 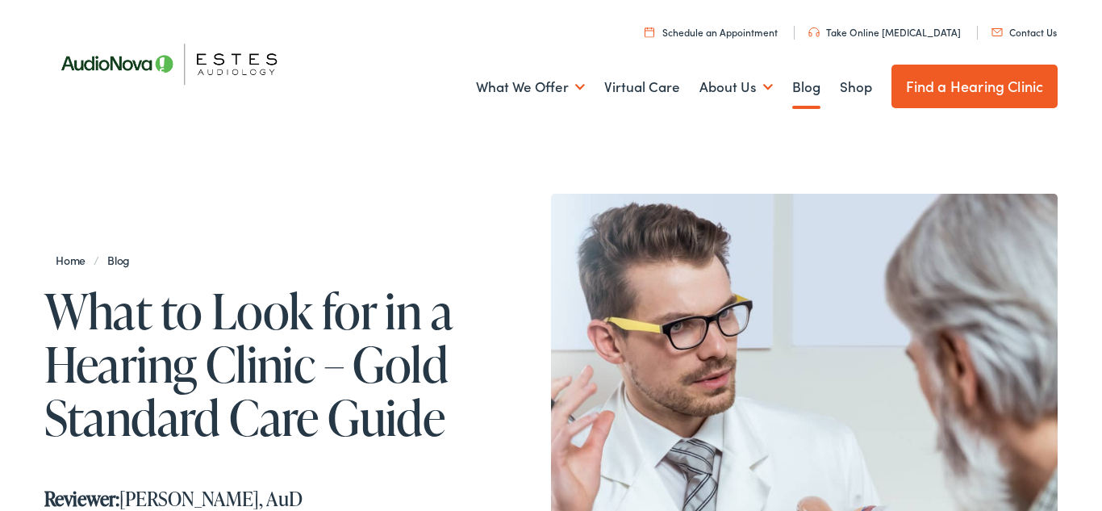 What do you see at coordinates (642, 87) in the screenshot?
I see `a: Virtual Care` at bounding box center [642, 87].